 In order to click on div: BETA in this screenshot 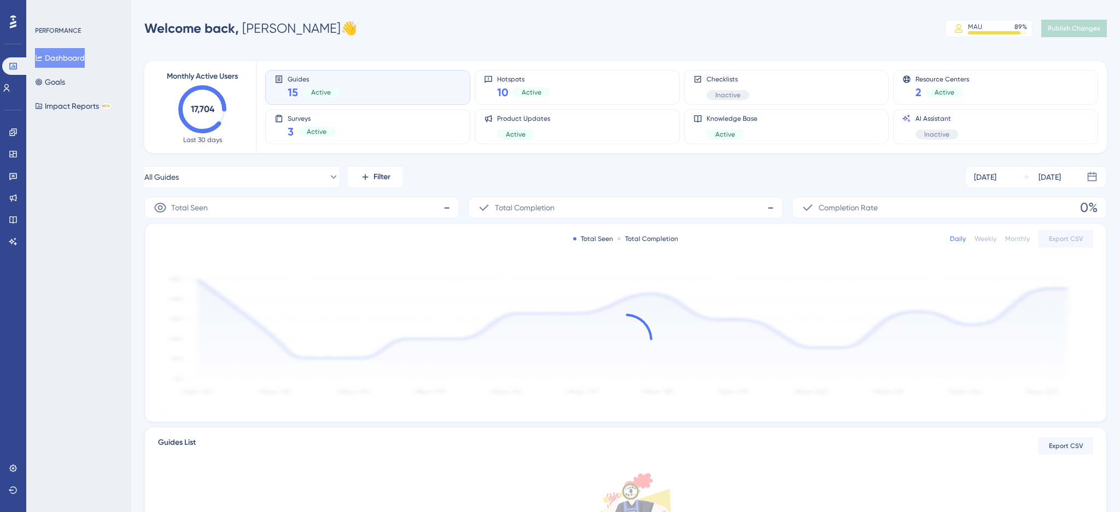, I will do `click(106, 106)`.